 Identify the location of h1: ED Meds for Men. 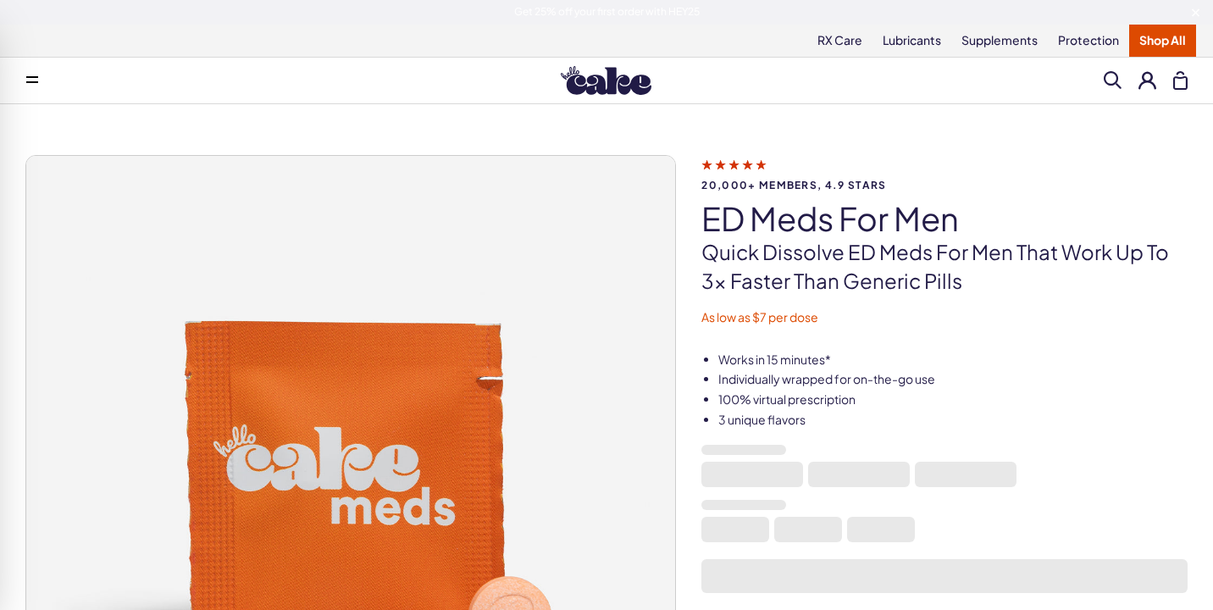
(945, 219).